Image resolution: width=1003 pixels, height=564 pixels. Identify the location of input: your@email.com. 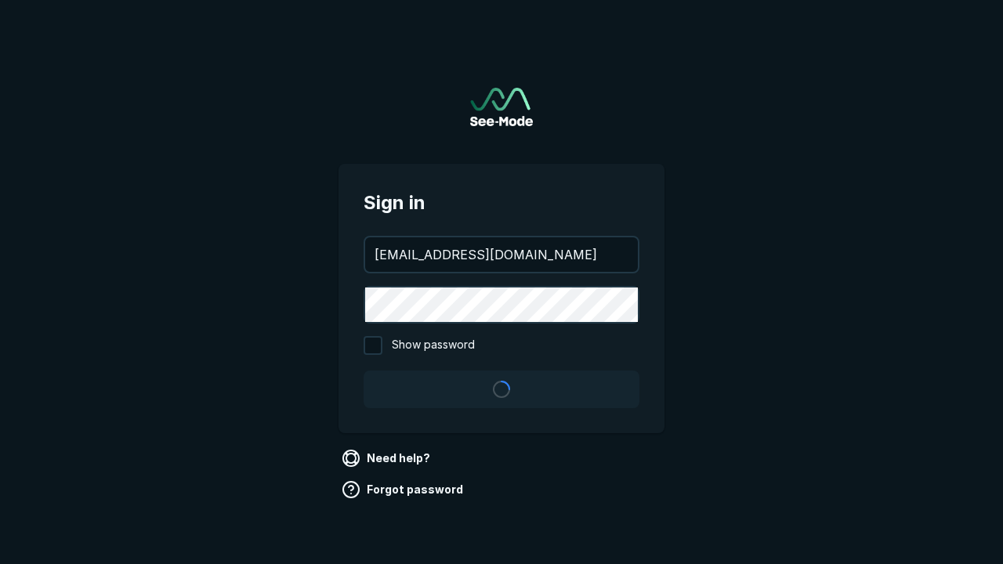
(502, 255).